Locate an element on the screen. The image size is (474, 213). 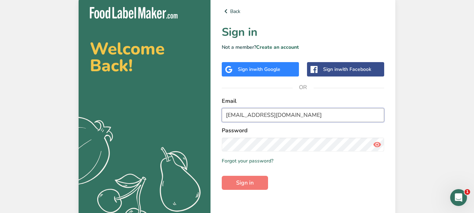
button: Sign in is located at coordinates (245, 183).